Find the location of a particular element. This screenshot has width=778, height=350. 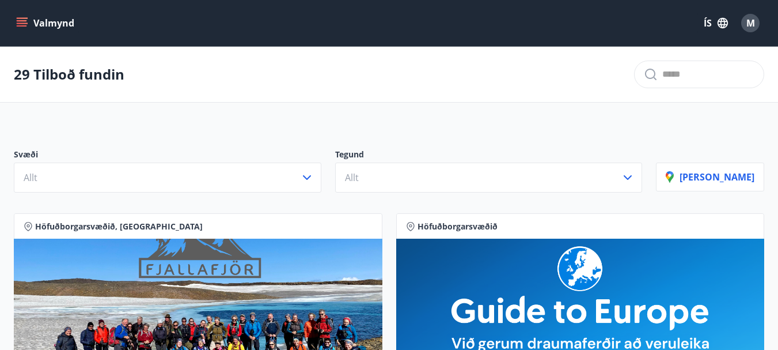

p: Tegund is located at coordinates (489, 155).